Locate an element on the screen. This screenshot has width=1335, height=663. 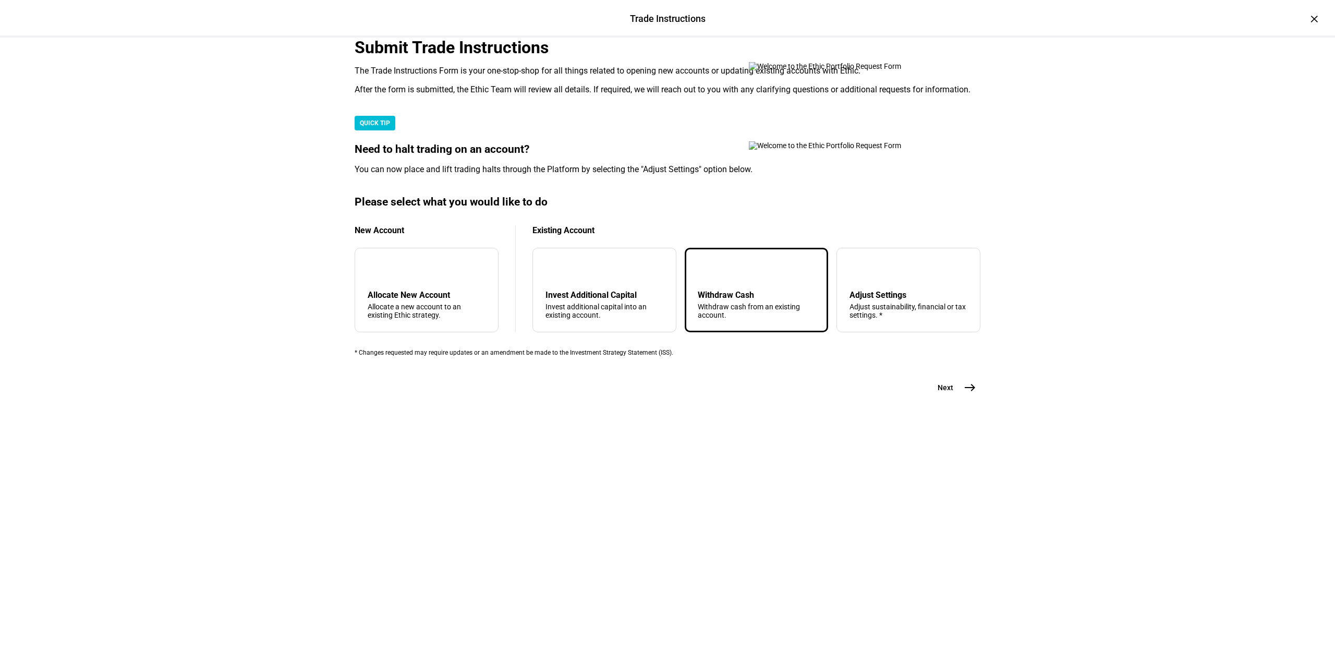
div: Existing Account is located at coordinates (756, 230).